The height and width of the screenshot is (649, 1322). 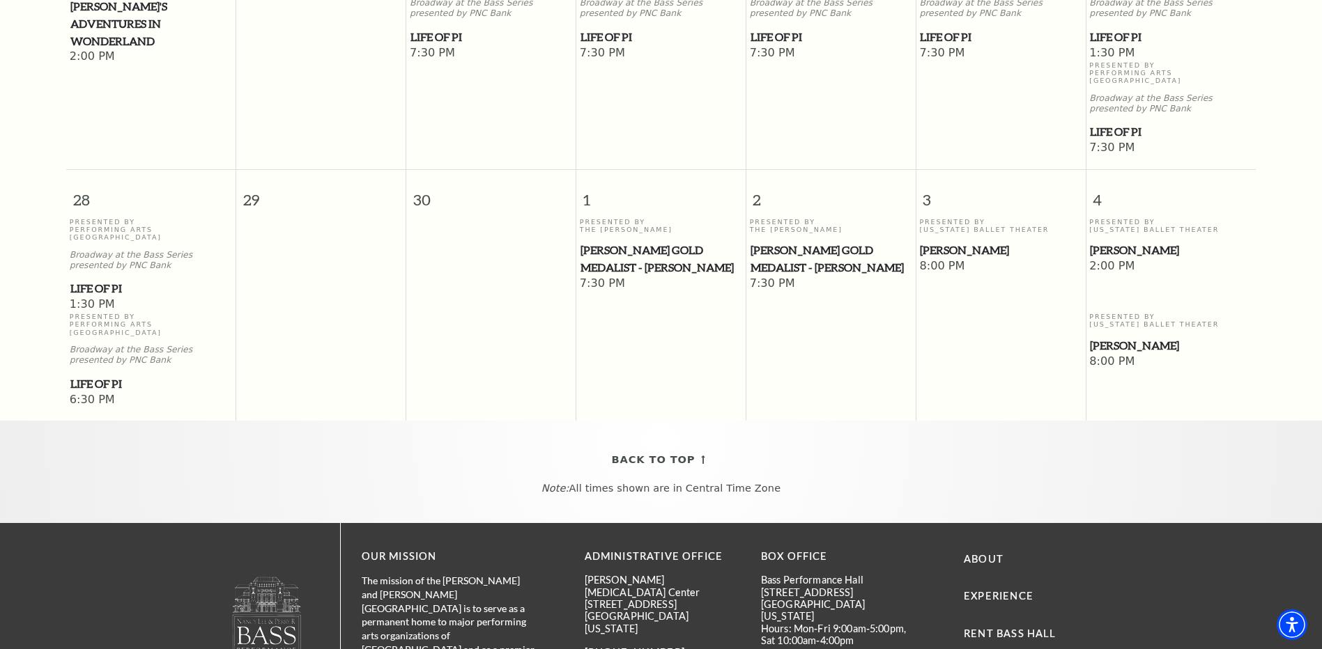 What do you see at coordinates (449, 557) in the screenshot?
I see `p: OUR MISSION` at bounding box center [449, 557].